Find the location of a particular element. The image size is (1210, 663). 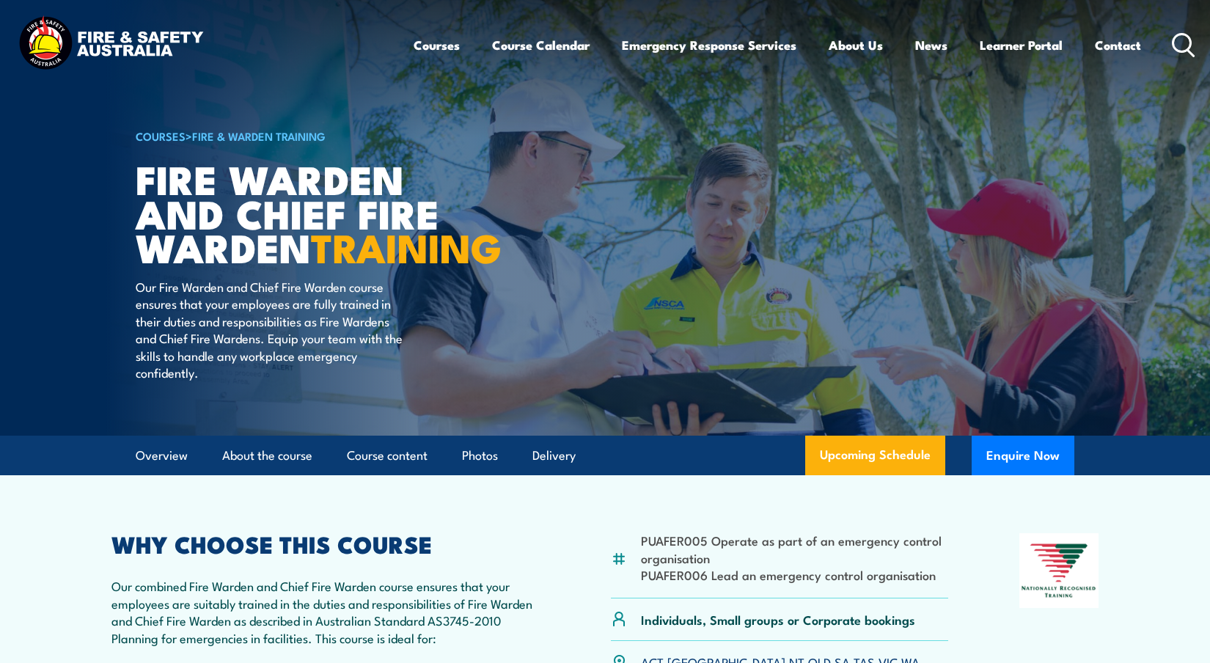

a: Course Calendar is located at coordinates (540, 45).